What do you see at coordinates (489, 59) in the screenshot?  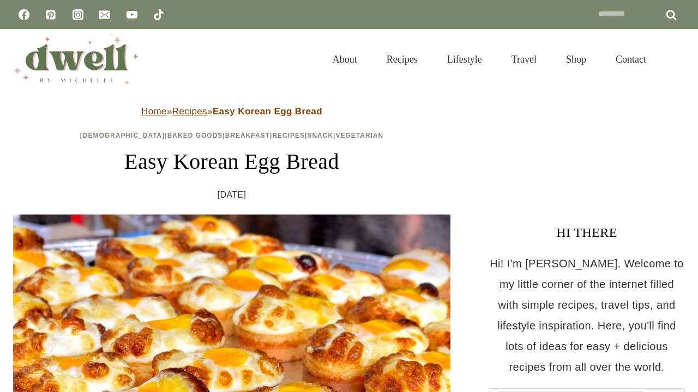 I see `nav: Primary Navigation` at bounding box center [489, 59].